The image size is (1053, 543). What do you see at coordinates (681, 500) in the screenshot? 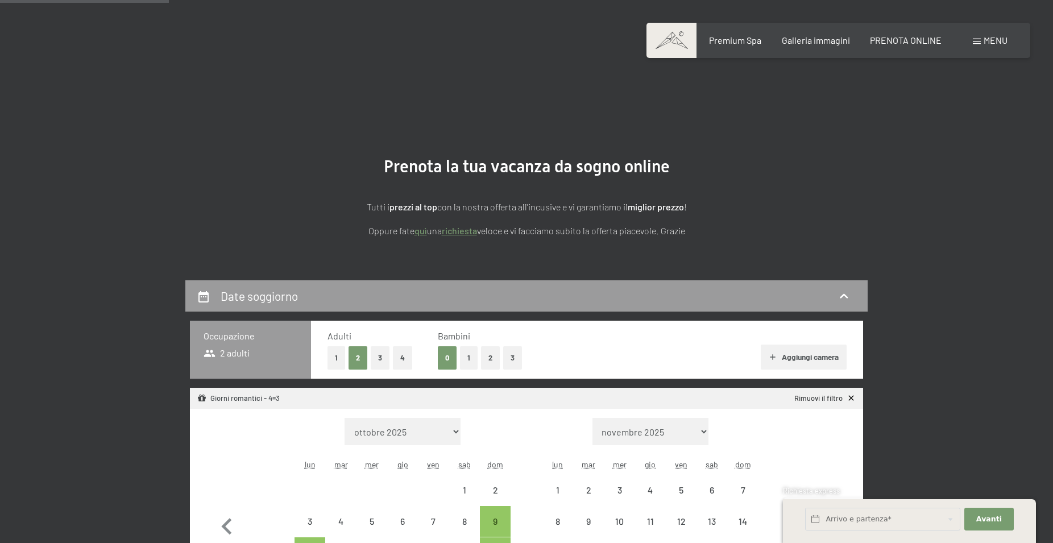
I see `div: 5` at bounding box center [681, 500].